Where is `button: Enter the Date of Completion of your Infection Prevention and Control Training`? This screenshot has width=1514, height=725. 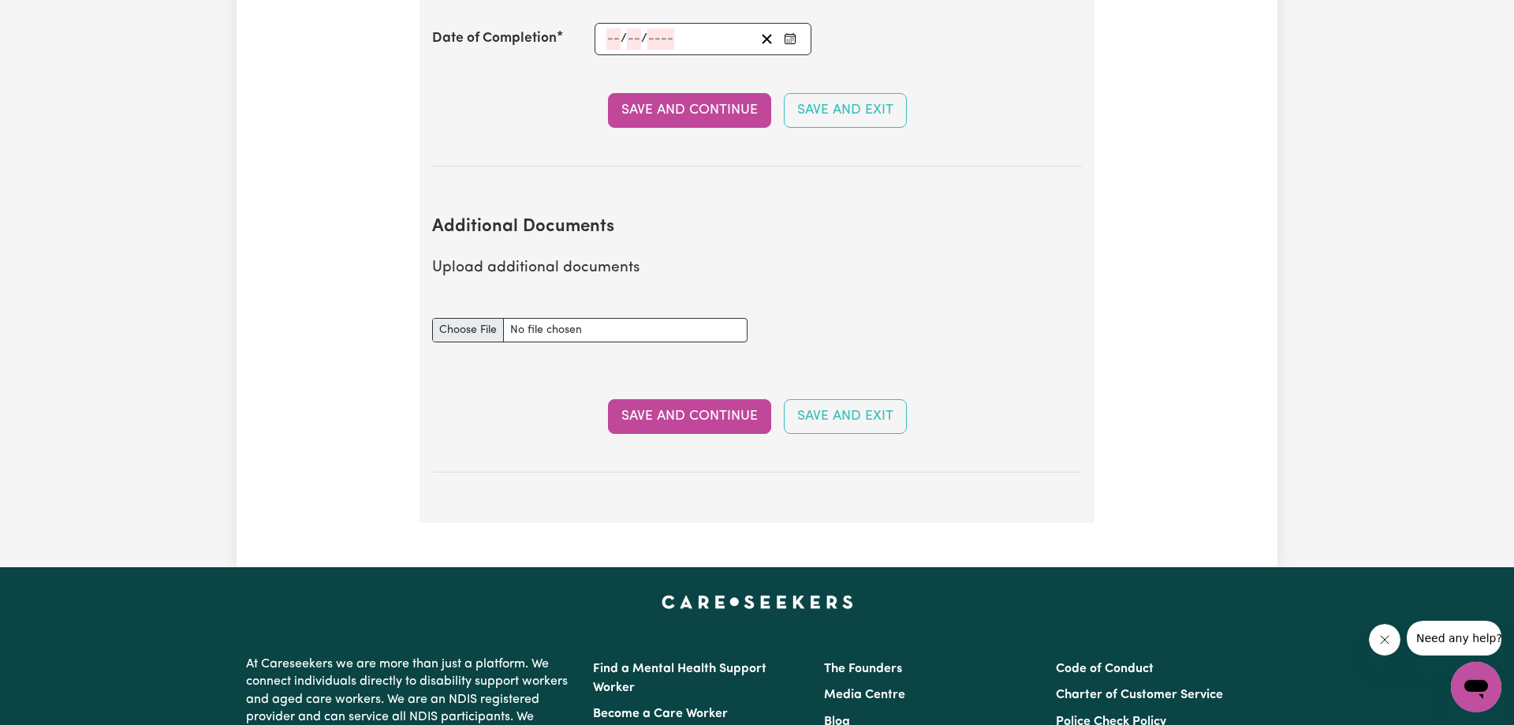 button: Enter the Date of Completion of your Infection Prevention and Control Training is located at coordinates (790, 39).